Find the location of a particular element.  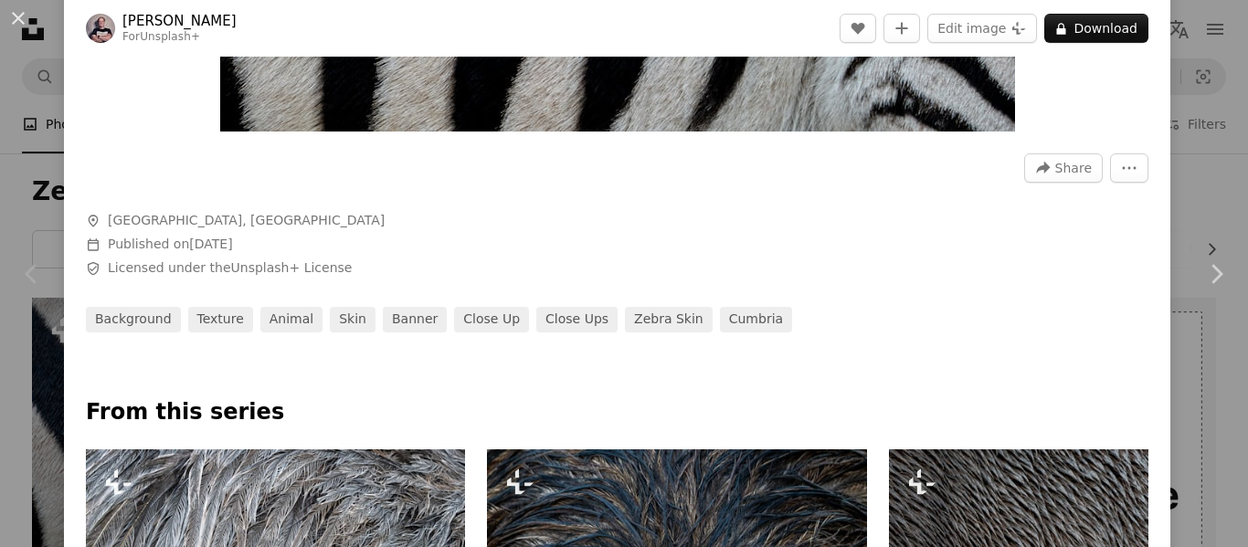

button: Edit image is located at coordinates (982, 28).